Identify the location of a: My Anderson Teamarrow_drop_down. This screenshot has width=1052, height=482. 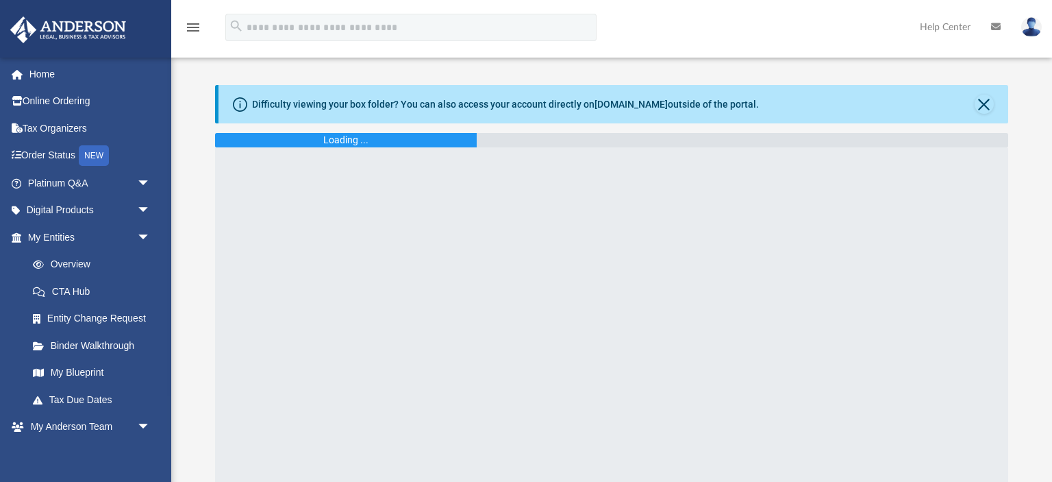
(87, 427).